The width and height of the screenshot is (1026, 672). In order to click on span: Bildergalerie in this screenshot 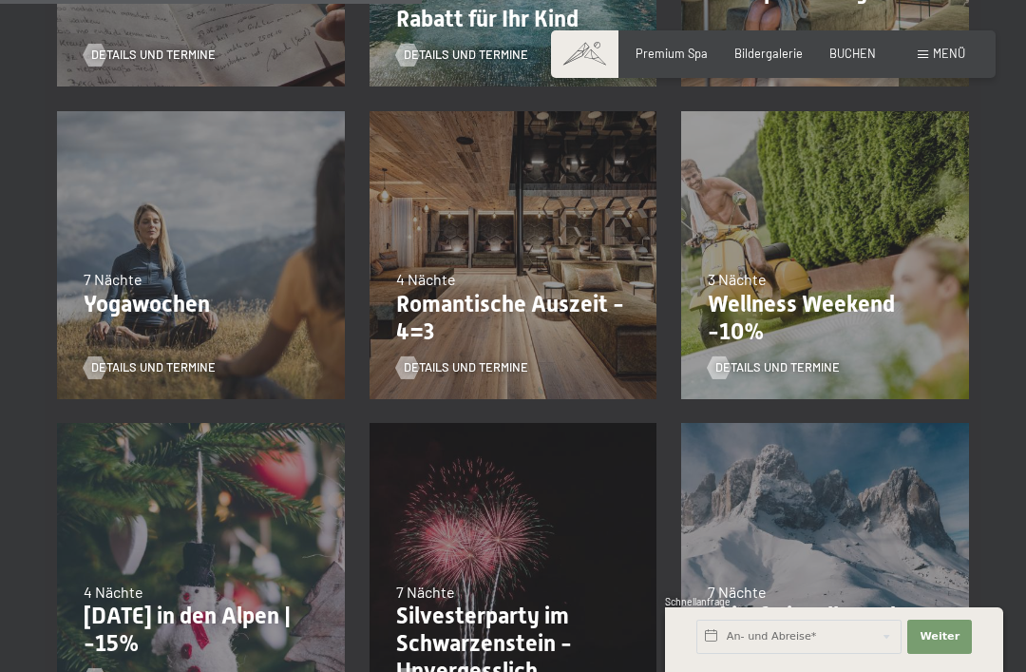, I will do `click(769, 53)`.